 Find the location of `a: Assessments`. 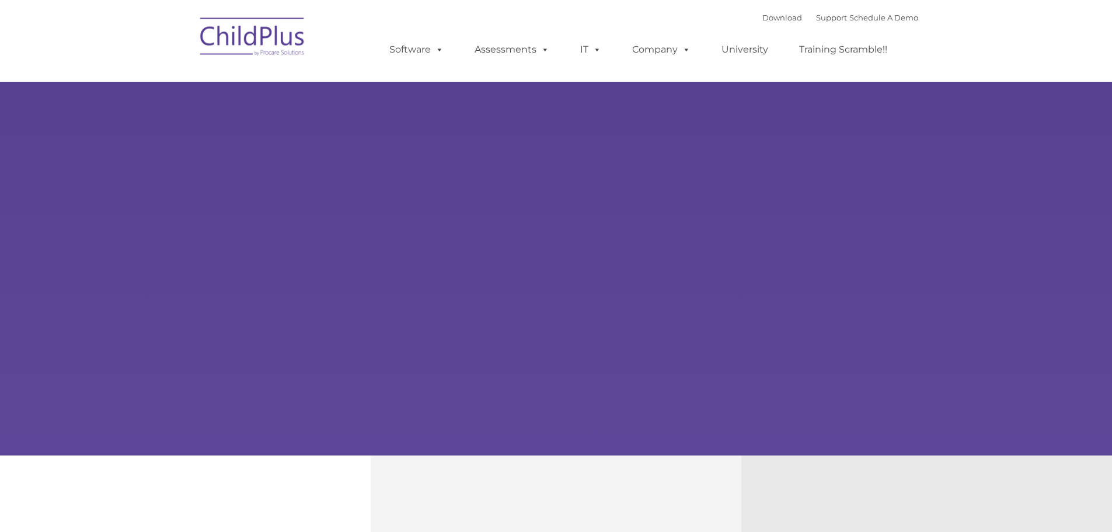

a: Assessments is located at coordinates (512, 50).